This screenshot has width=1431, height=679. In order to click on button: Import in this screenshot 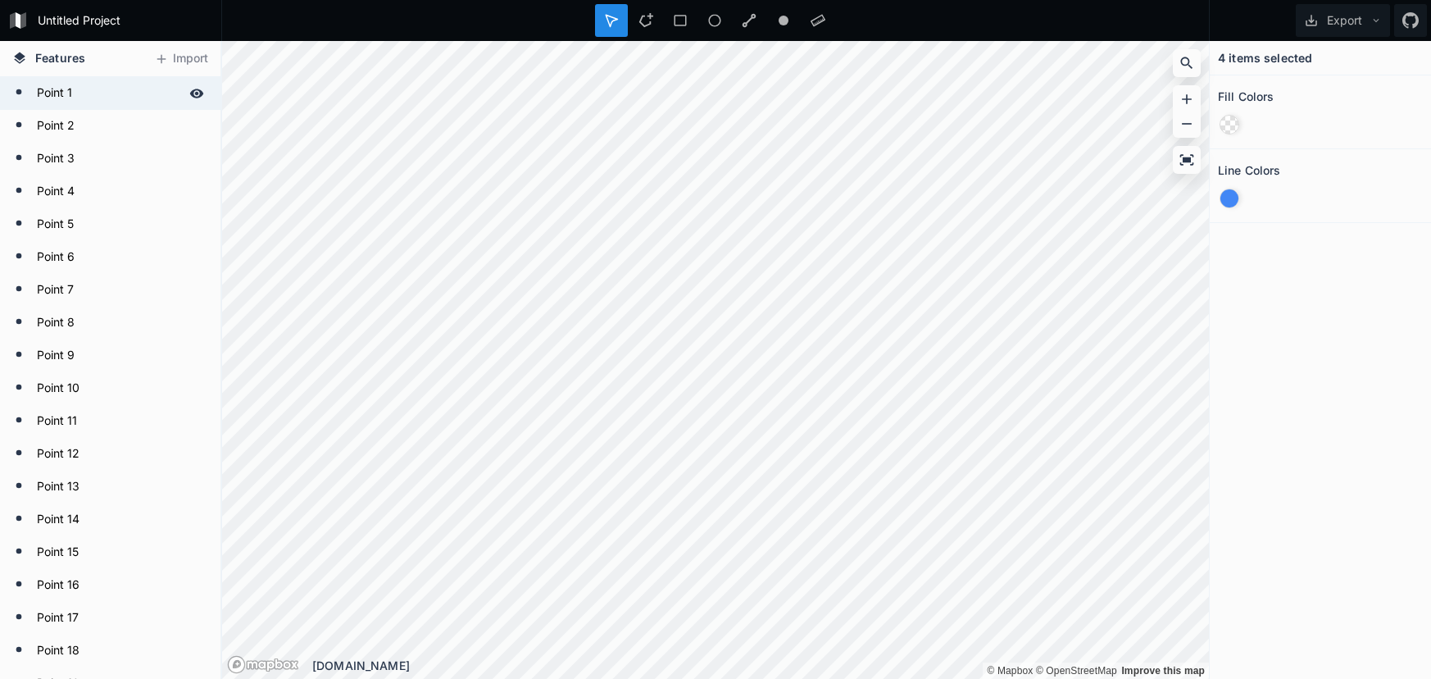, I will do `click(181, 59)`.